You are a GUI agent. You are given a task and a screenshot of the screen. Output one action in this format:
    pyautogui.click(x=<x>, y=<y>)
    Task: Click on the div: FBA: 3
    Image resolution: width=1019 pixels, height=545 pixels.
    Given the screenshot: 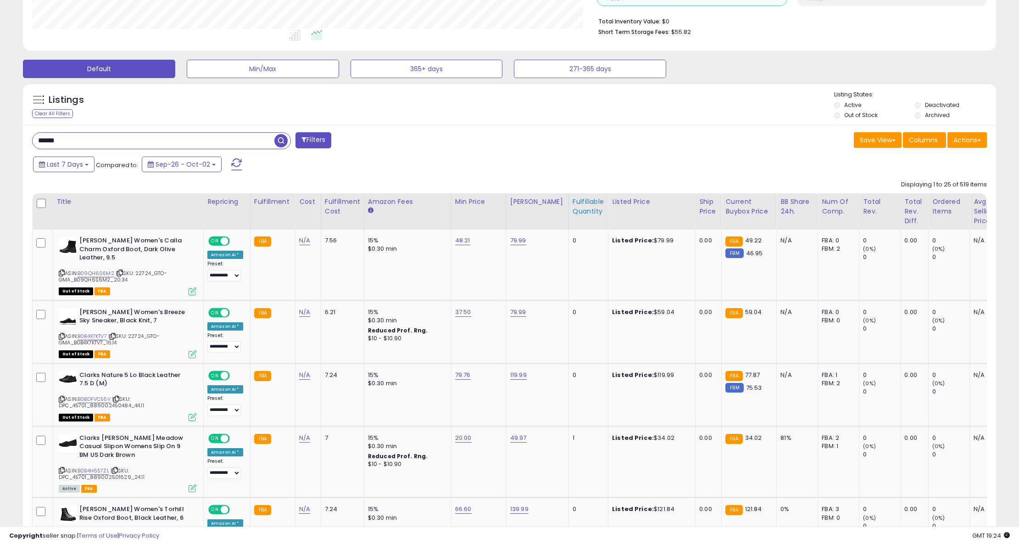 What is the action you would take?
    pyautogui.click(x=837, y=509)
    